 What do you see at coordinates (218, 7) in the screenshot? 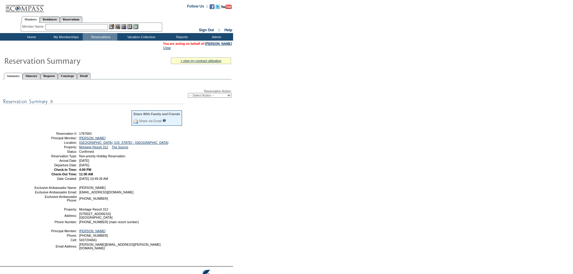
I see `img: Follow us on Twitter` at bounding box center [218, 7].